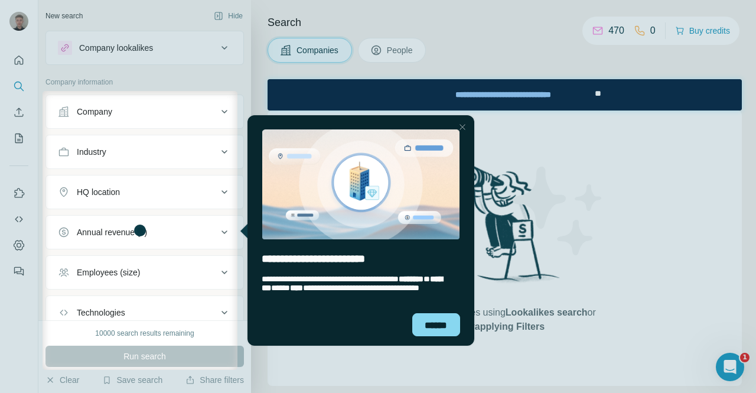 This screenshot has height=393, width=756. Describe the element at coordinates (145, 112) in the screenshot. I see `button: Company` at that location.